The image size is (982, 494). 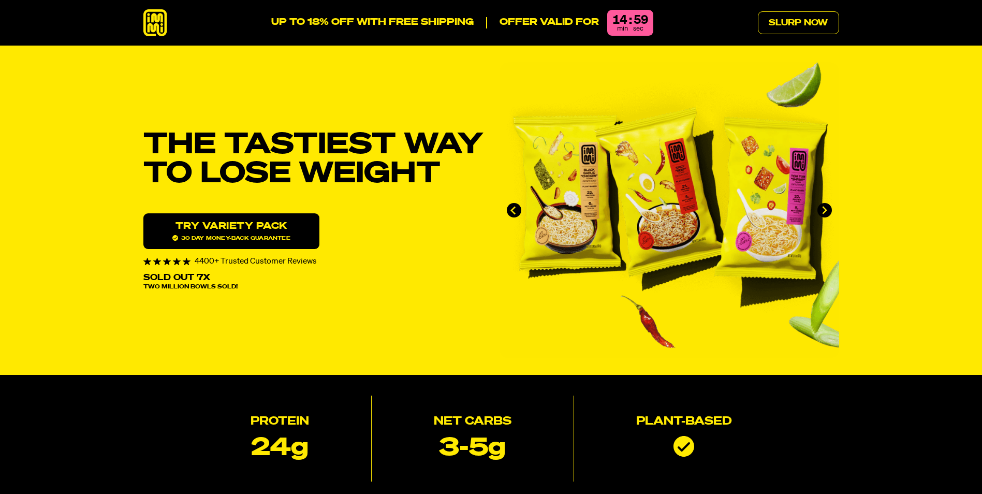 What do you see at coordinates (684, 422) in the screenshot?
I see `h2: Plant-based` at bounding box center [684, 422].